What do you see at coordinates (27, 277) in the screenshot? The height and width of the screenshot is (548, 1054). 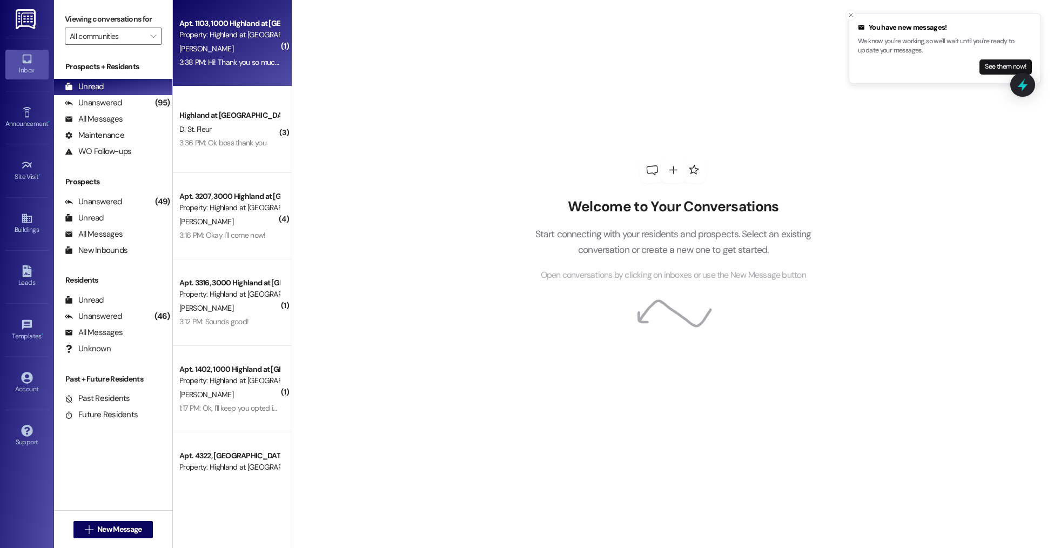 I see `a: Leads` at bounding box center [27, 277].